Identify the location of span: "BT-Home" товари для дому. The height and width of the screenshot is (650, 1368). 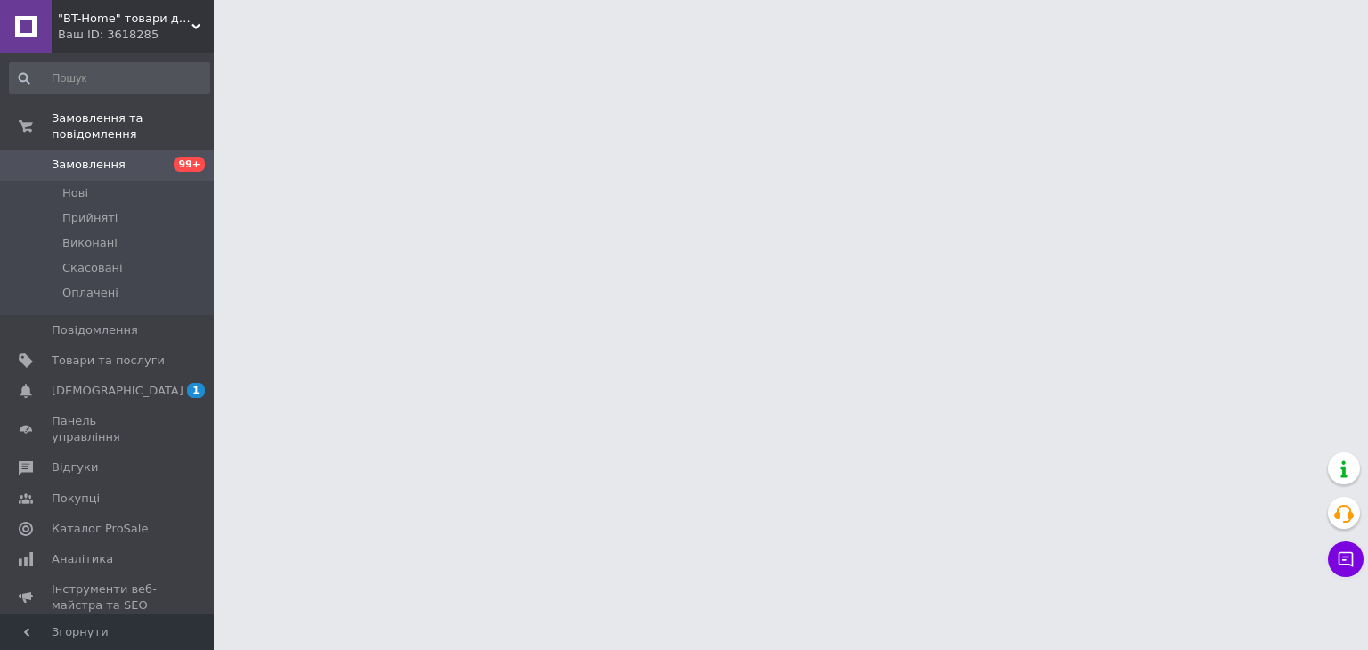
(125, 19).